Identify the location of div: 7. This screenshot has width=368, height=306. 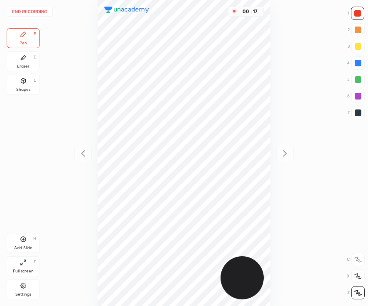
(356, 113).